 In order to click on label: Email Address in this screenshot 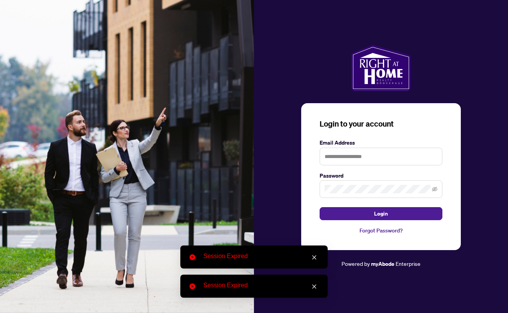, I will do `click(381, 143)`.